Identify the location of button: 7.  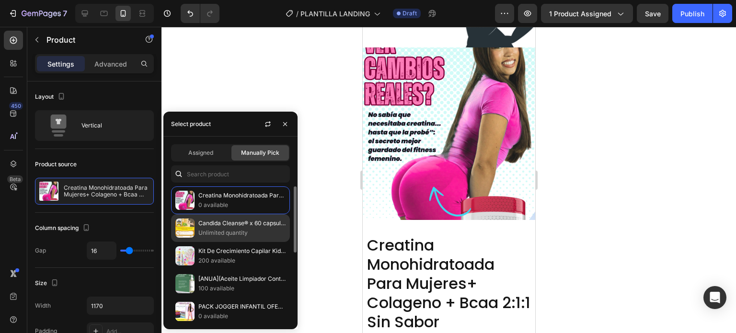
(37, 13).